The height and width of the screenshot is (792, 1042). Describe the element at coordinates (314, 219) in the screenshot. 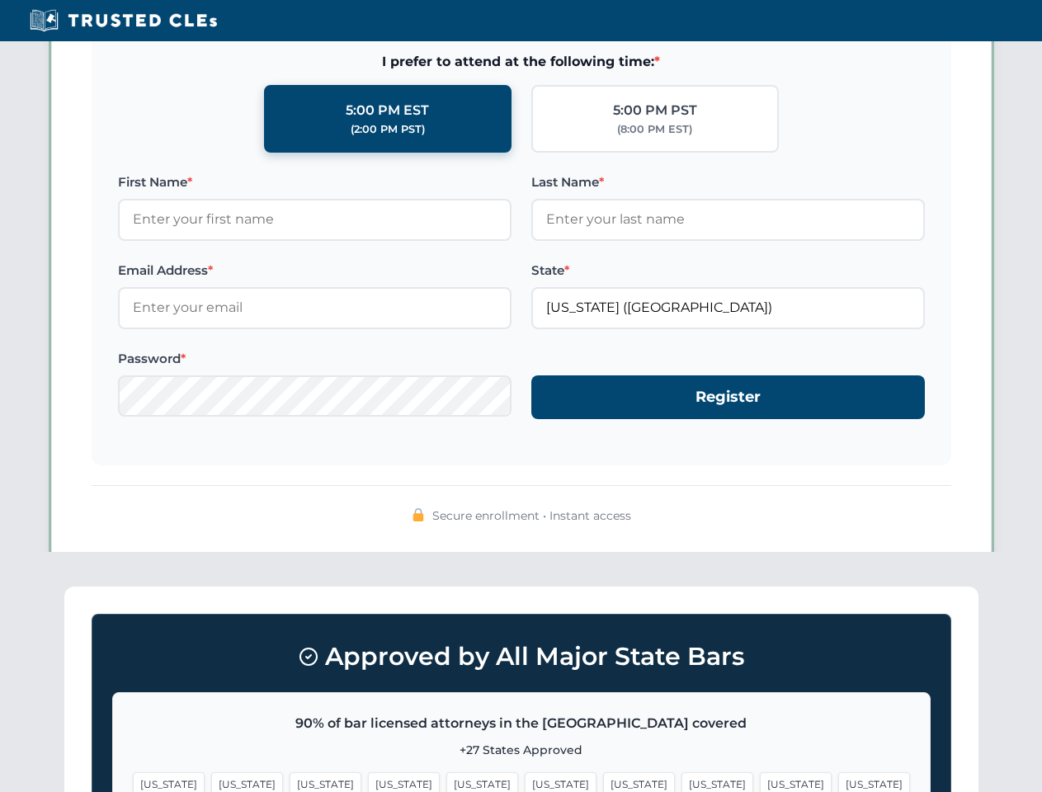

I see `input: Enter your first name` at that location.